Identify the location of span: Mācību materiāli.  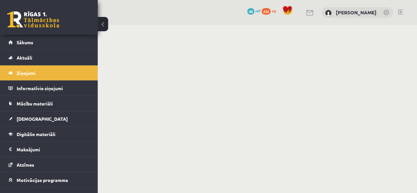
(34, 103).